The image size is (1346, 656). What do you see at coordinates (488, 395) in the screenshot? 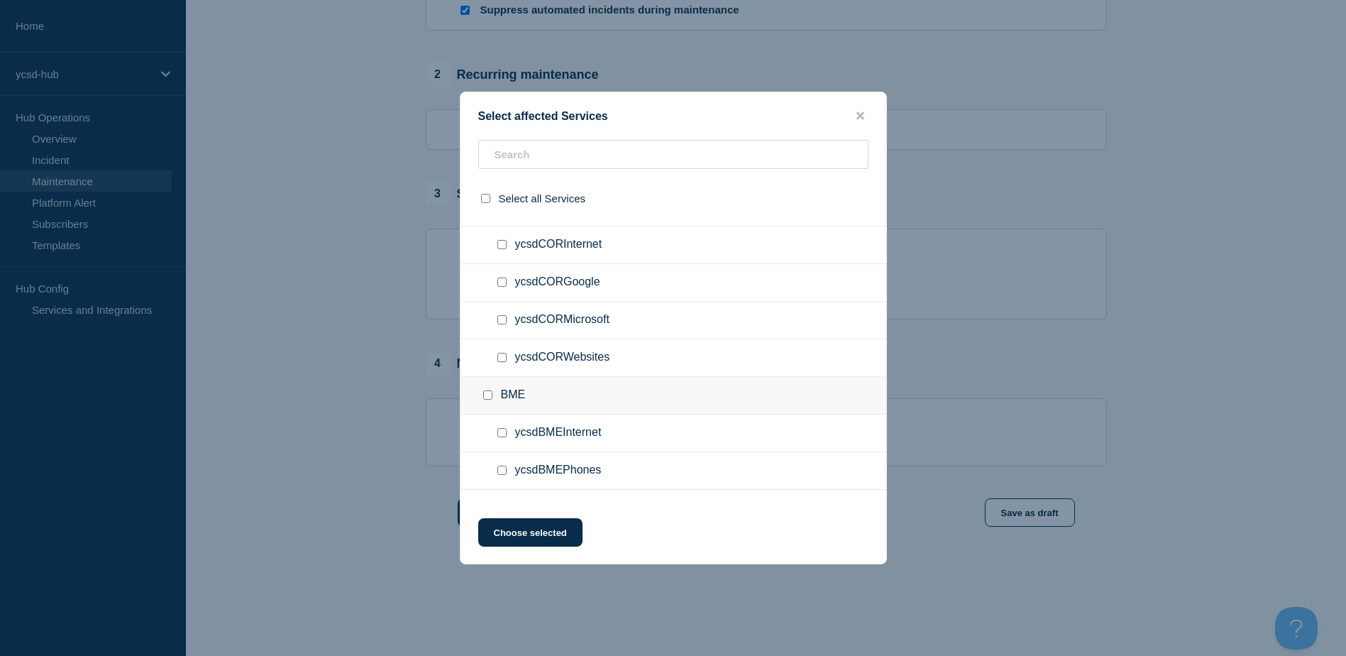
I see `input: BME checkbox` at bounding box center [488, 395].